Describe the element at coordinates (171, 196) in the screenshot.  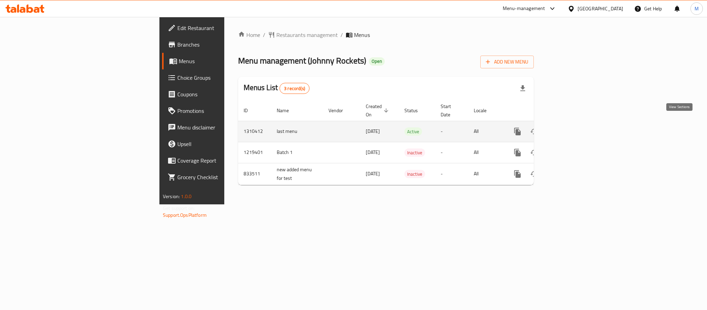
I see `span: Version:` at that location.